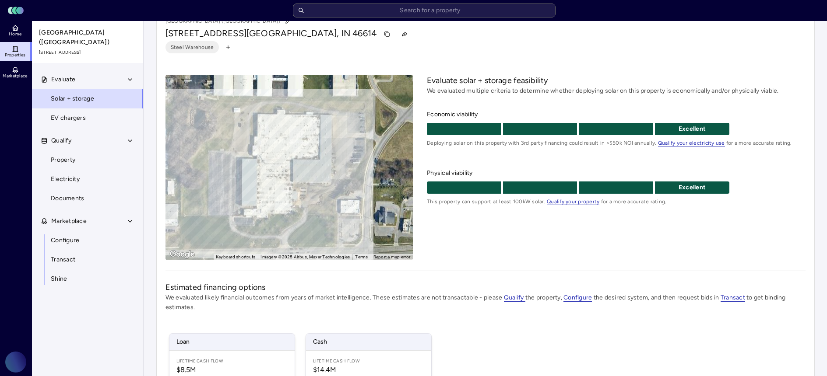  I want to click on a: Qualify your electricity use, so click(691, 143).